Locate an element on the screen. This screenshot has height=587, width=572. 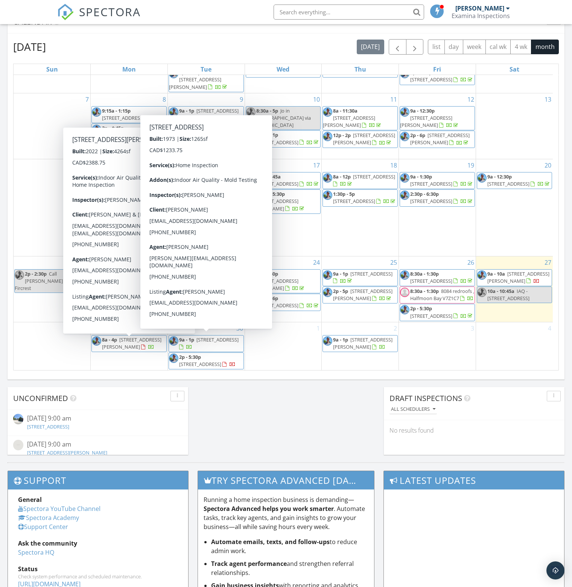
span: 2p - 6:45p is located at coordinates (190, 194).